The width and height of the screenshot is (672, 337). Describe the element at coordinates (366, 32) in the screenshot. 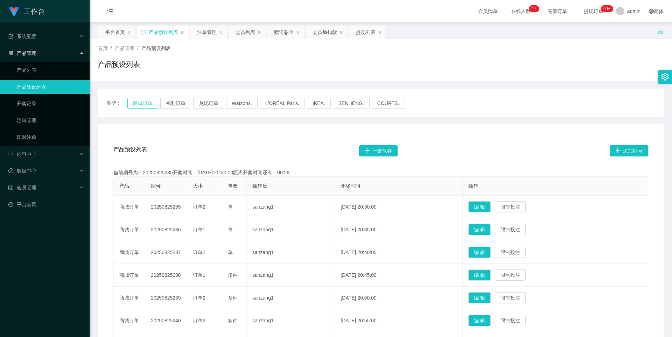

I see `div: 提现列表` at that location.